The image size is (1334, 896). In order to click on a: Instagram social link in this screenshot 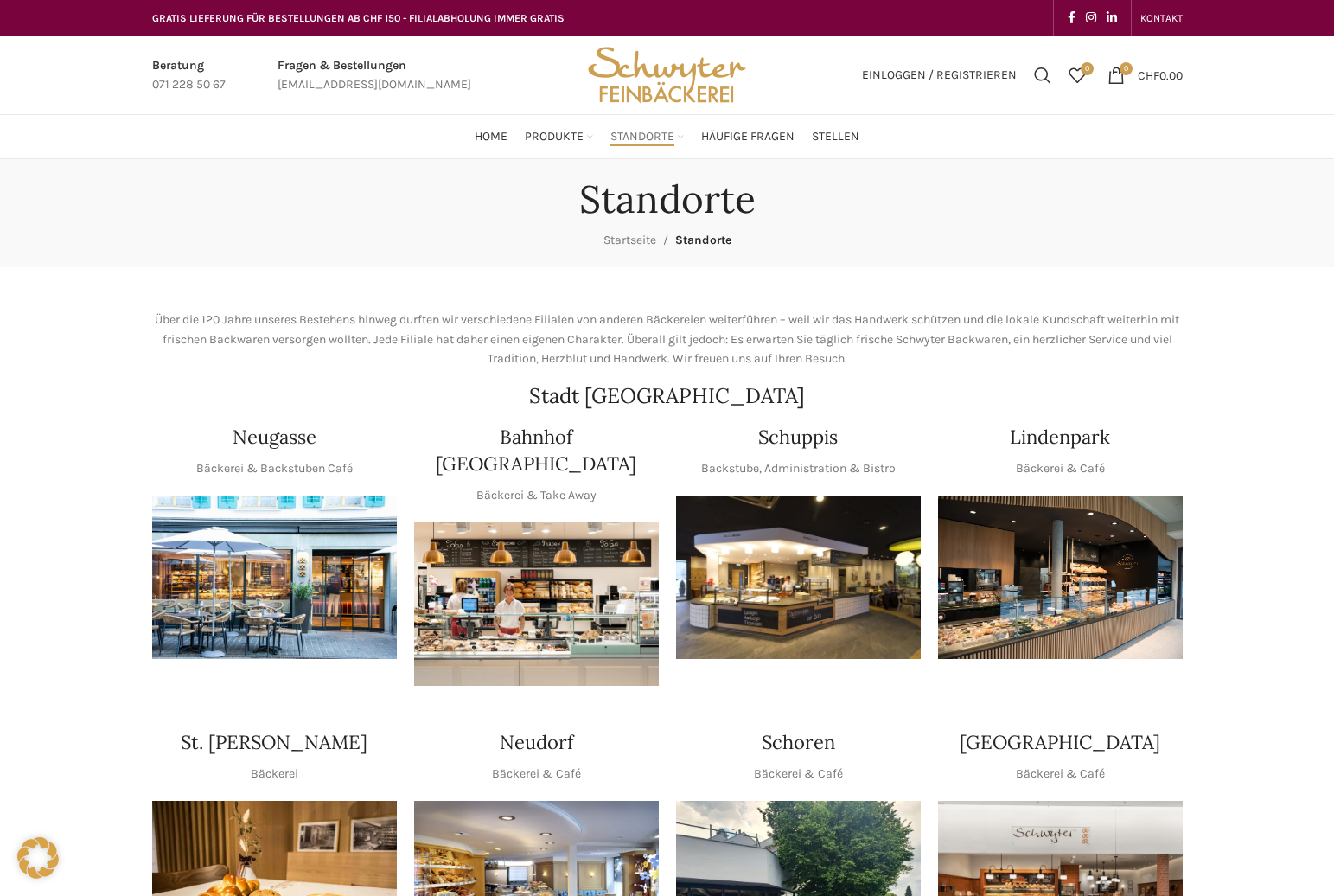, I will do `click(1091, 18)`.